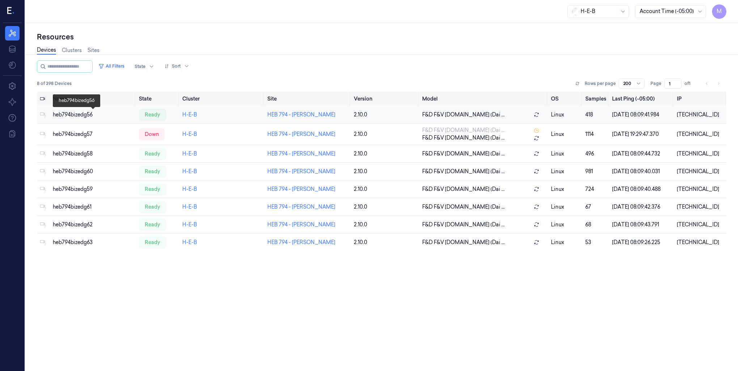 The image size is (738, 371). What do you see at coordinates (596, 172) in the screenshot?
I see `div: 981` at bounding box center [596, 172].